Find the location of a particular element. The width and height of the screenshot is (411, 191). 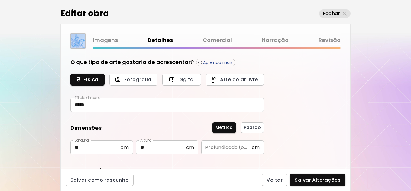

span: Salvar como rascunho is located at coordinates (99, 180).